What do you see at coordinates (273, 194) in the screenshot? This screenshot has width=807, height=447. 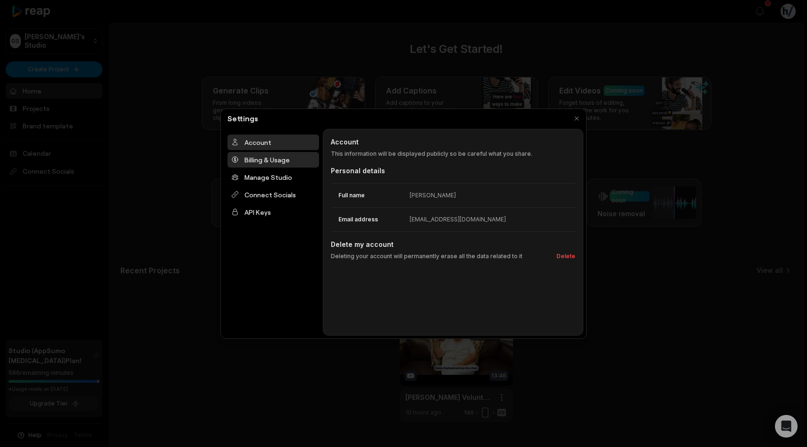 I see `div: Connect Socials` at bounding box center [273, 194].